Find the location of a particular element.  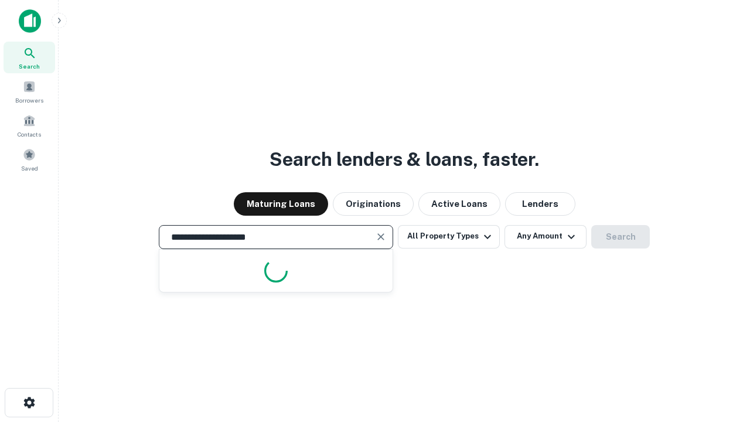

span: Borrowers is located at coordinates (29, 100).